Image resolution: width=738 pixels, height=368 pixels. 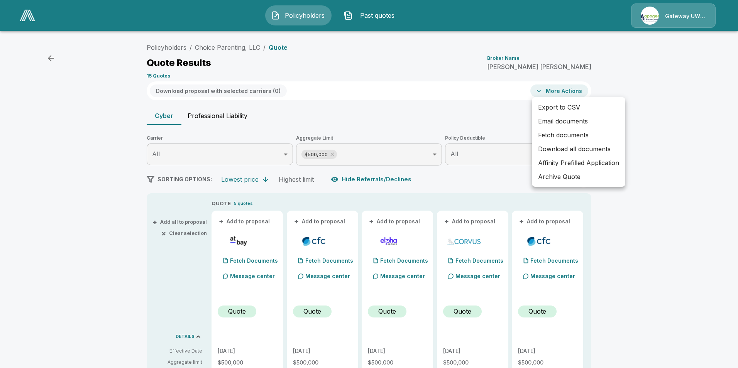 I want to click on li: Archive Quote, so click(x=579, y=177).